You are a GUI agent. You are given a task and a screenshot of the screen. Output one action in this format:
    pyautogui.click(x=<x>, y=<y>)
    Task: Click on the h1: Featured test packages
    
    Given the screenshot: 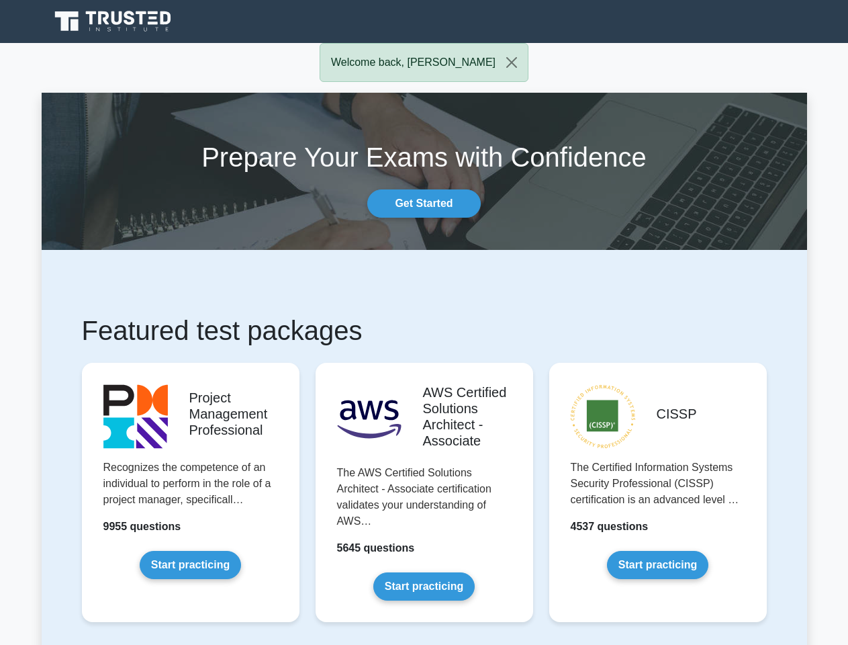 What is the action you would take?
    pyautogui.click(x=425, y=331)
    